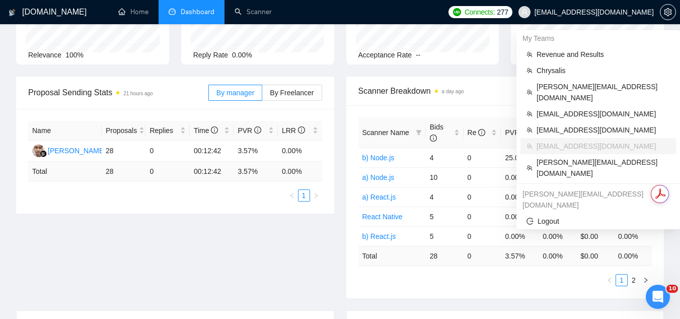 Image resolution: width=680 pixels, height=319 pixels. What do you see at coordinates (210, 55) in the screenshot?
I see `span: Reply Rate` at bounding box center [210, 55].